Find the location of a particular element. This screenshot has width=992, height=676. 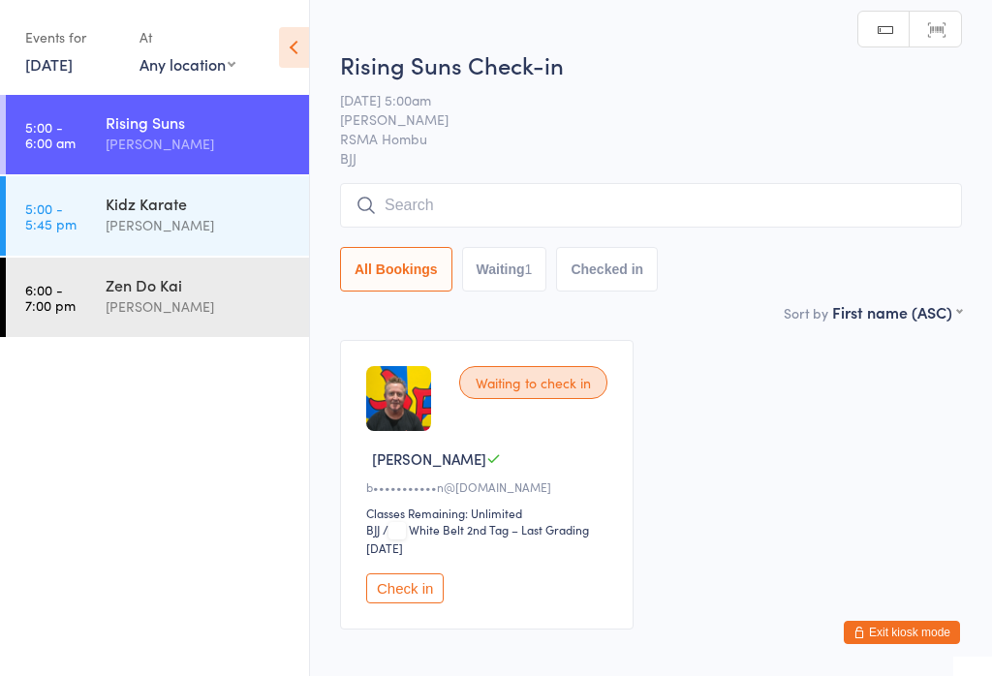

div: Events for is located at coordinates (73, 37).